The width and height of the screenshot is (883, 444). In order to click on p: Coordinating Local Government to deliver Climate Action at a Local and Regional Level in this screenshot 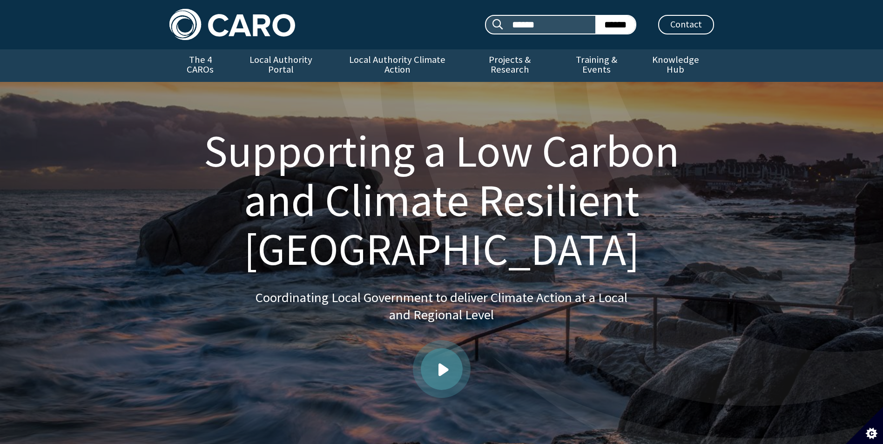, I will do `click(442, 306)`.